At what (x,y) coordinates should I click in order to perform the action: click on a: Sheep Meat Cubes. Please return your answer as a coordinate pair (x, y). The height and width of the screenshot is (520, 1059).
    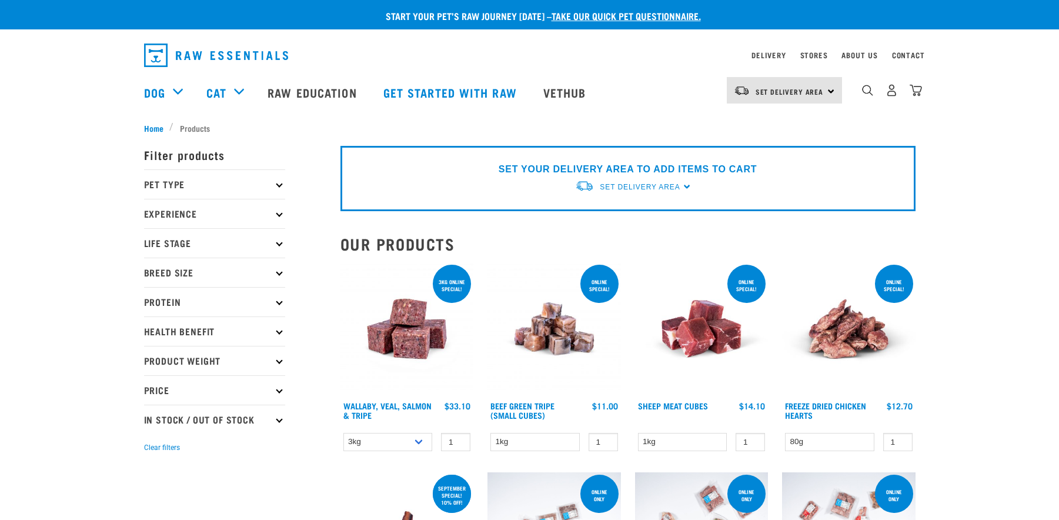
    Looking at the image, I should click on (673, 405).